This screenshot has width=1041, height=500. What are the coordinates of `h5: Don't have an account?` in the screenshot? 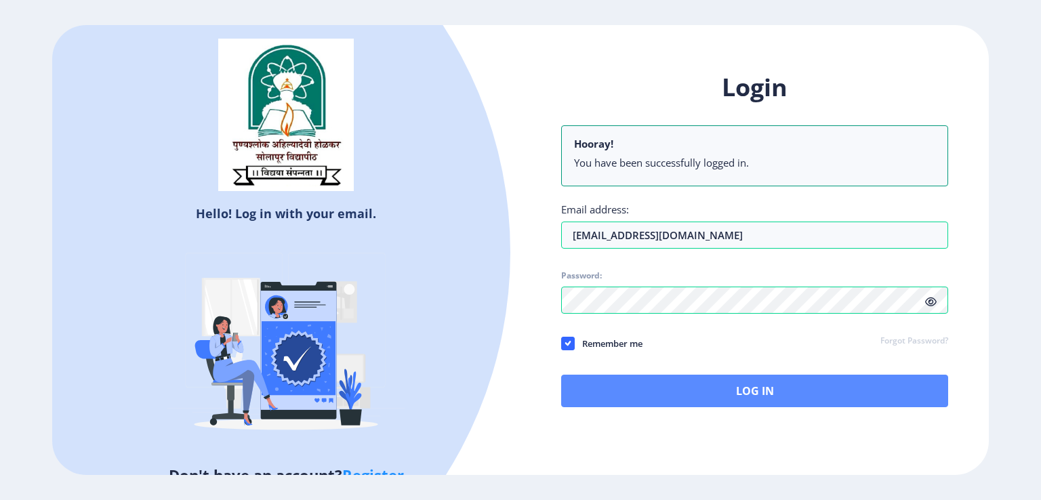 It's located at (286, 475).